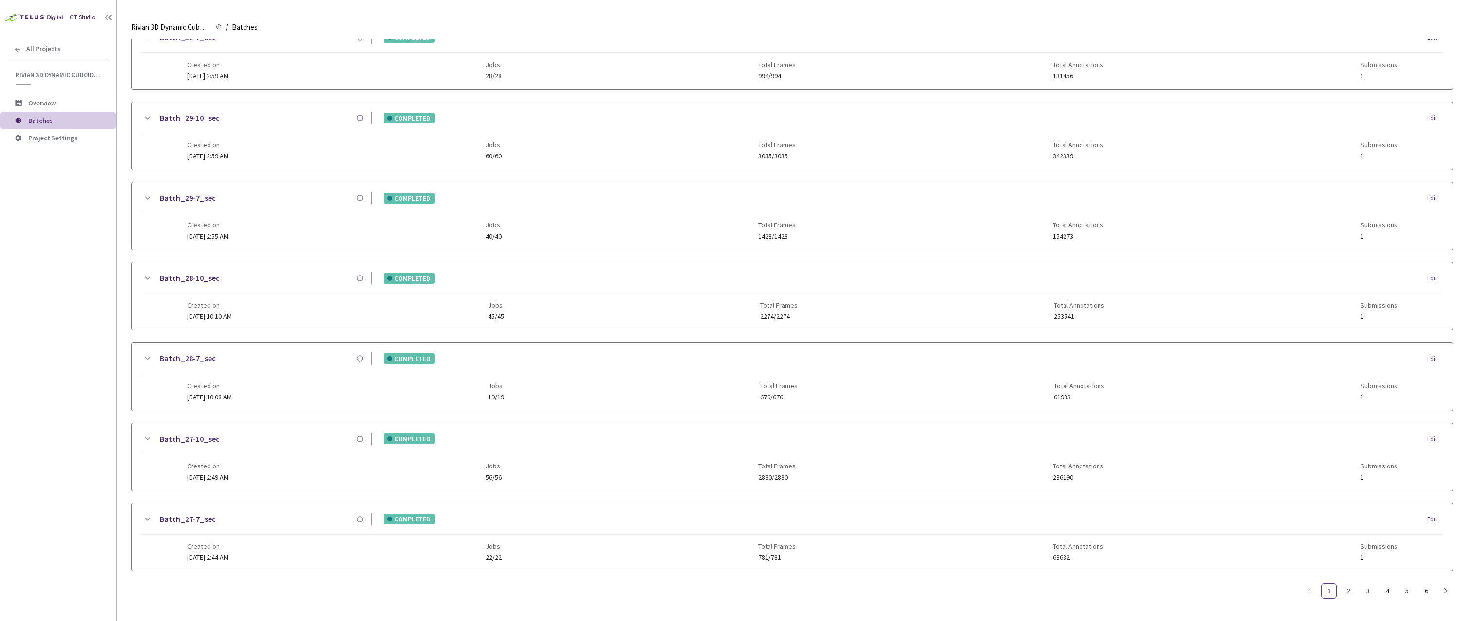 This screenshot has height=621, width=1466. What do you see at coordinates (779, 397) in the screenshot?
I see `span: 676/676` at bounding box center [779, 397].